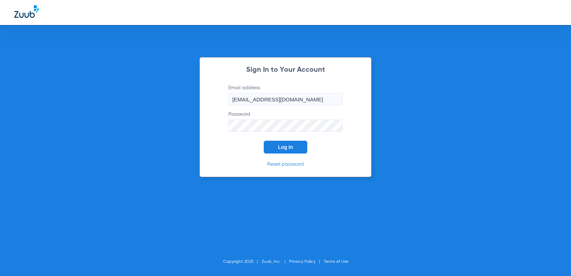 This screenshot has height=276, width=571. I want to click on li: Zuub, Inc., so click(275, 262).